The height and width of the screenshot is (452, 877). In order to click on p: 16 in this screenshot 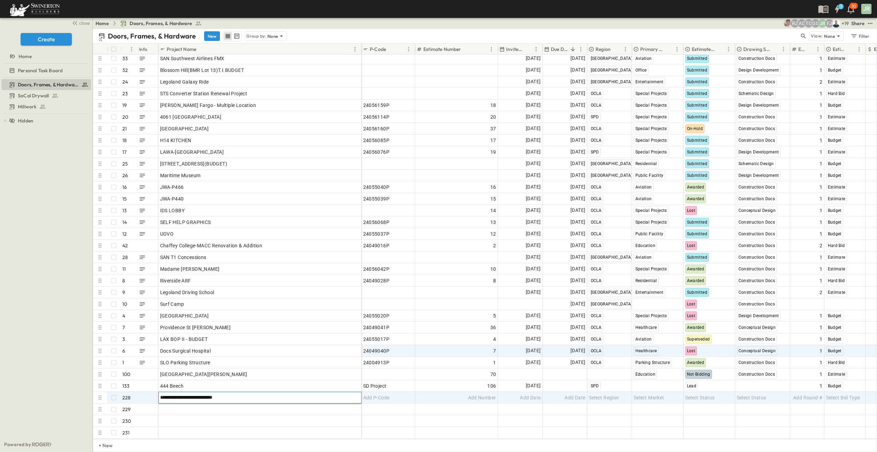, I will do `click(124, 187)`.